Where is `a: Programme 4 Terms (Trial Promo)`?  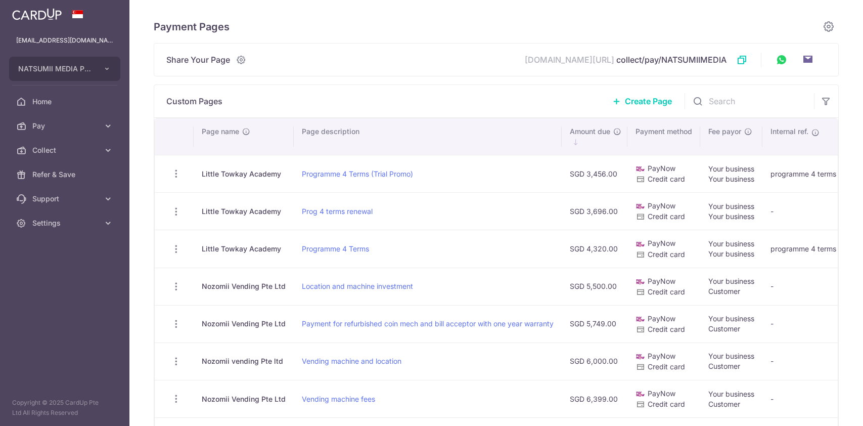
a: Programme 4 Terms (Trial Promo) is located at coordinates (357, 173).